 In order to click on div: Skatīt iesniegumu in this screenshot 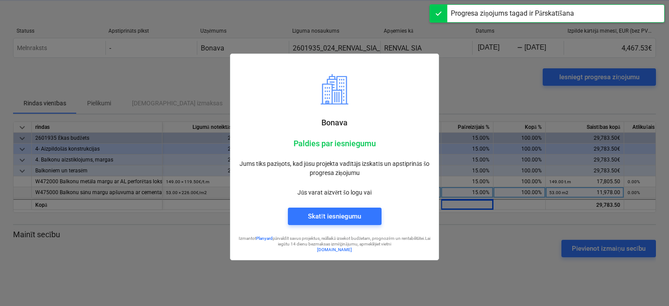, I will do `click(334, 217)`.